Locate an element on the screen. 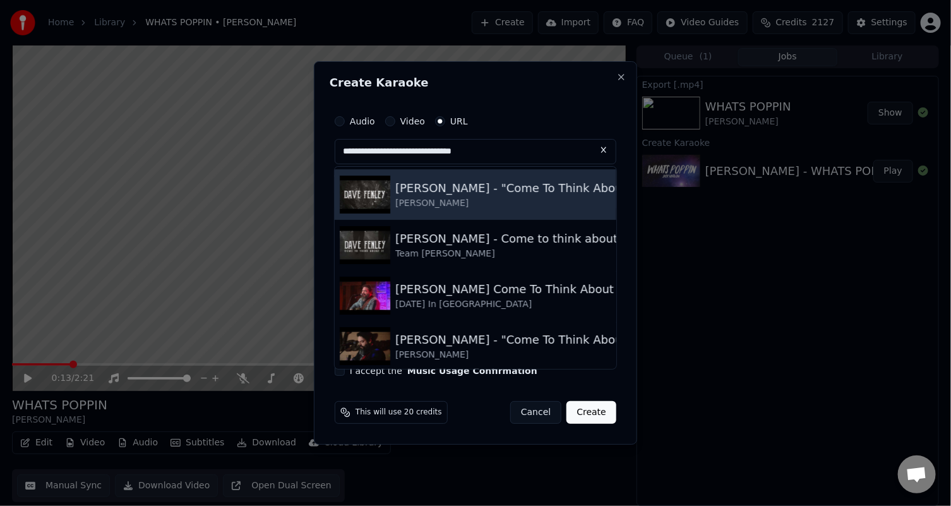  button: I accept the is located at coordinates (473, 371).